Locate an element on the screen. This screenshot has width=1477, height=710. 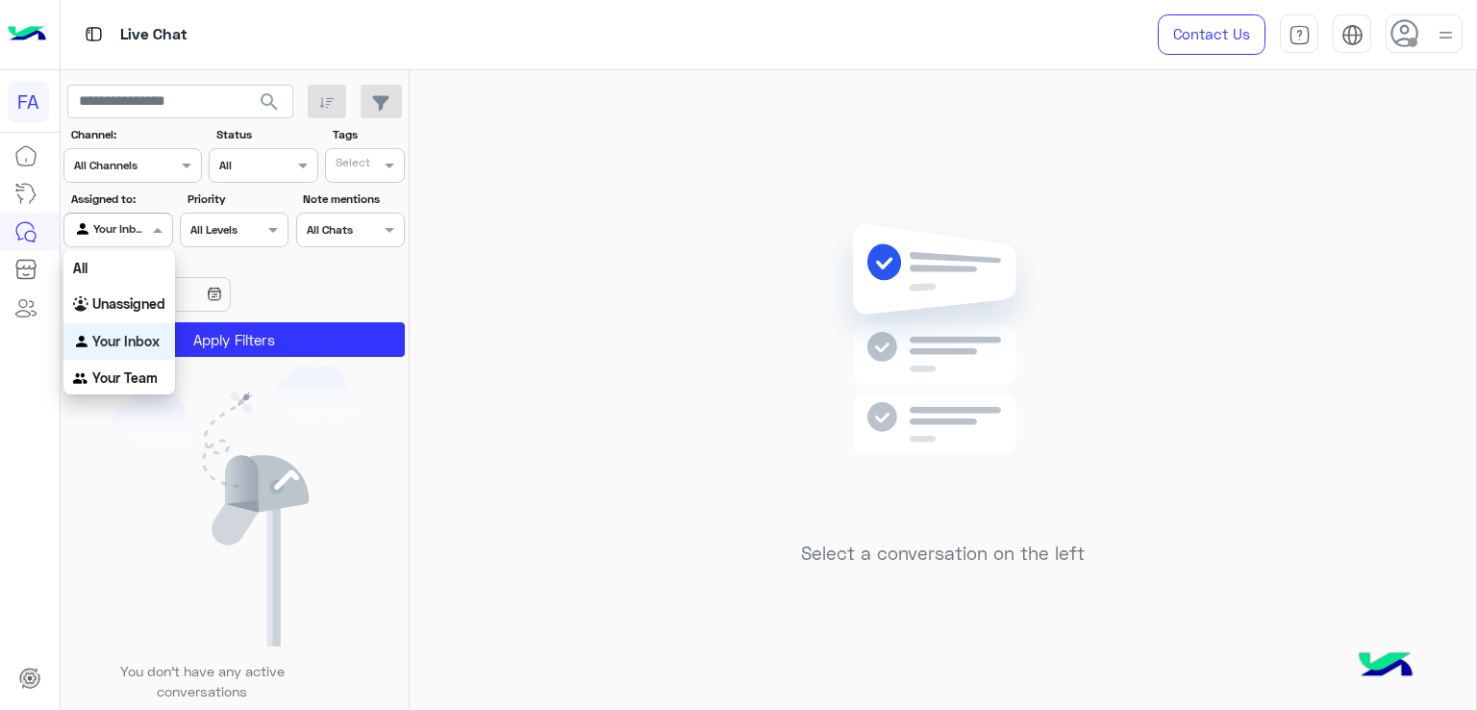
a: tab is located at coordinates (1299, 35).